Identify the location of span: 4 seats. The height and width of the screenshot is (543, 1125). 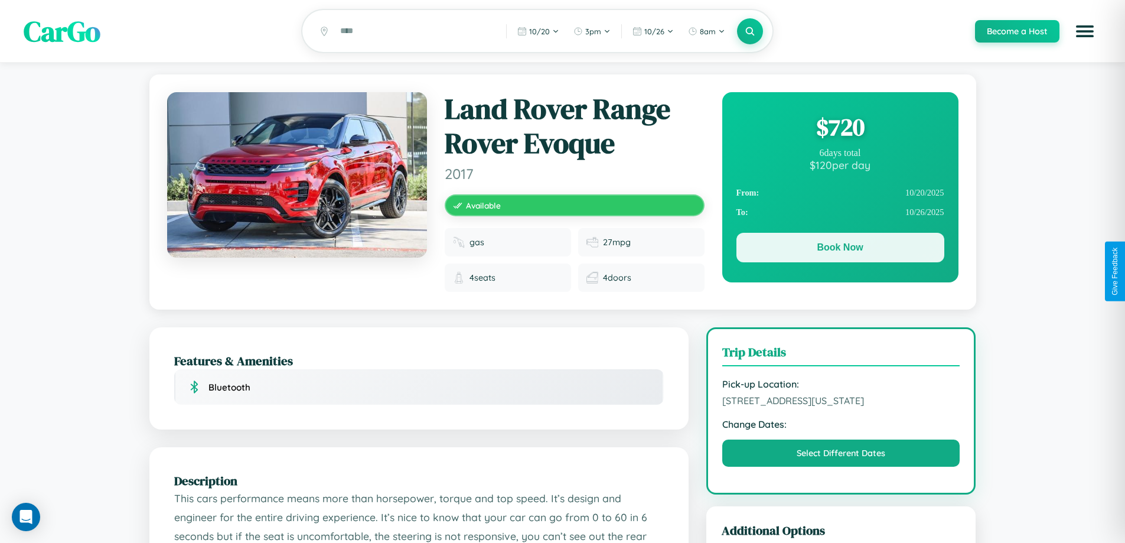
(483, 278).